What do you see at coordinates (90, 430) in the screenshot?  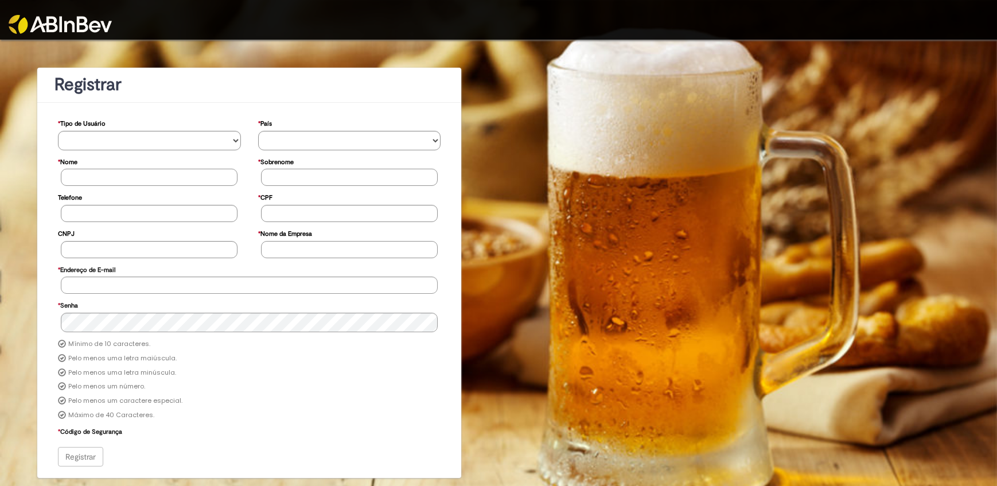 I see `label: Código de Segurança` at bounding box center [90, 430].